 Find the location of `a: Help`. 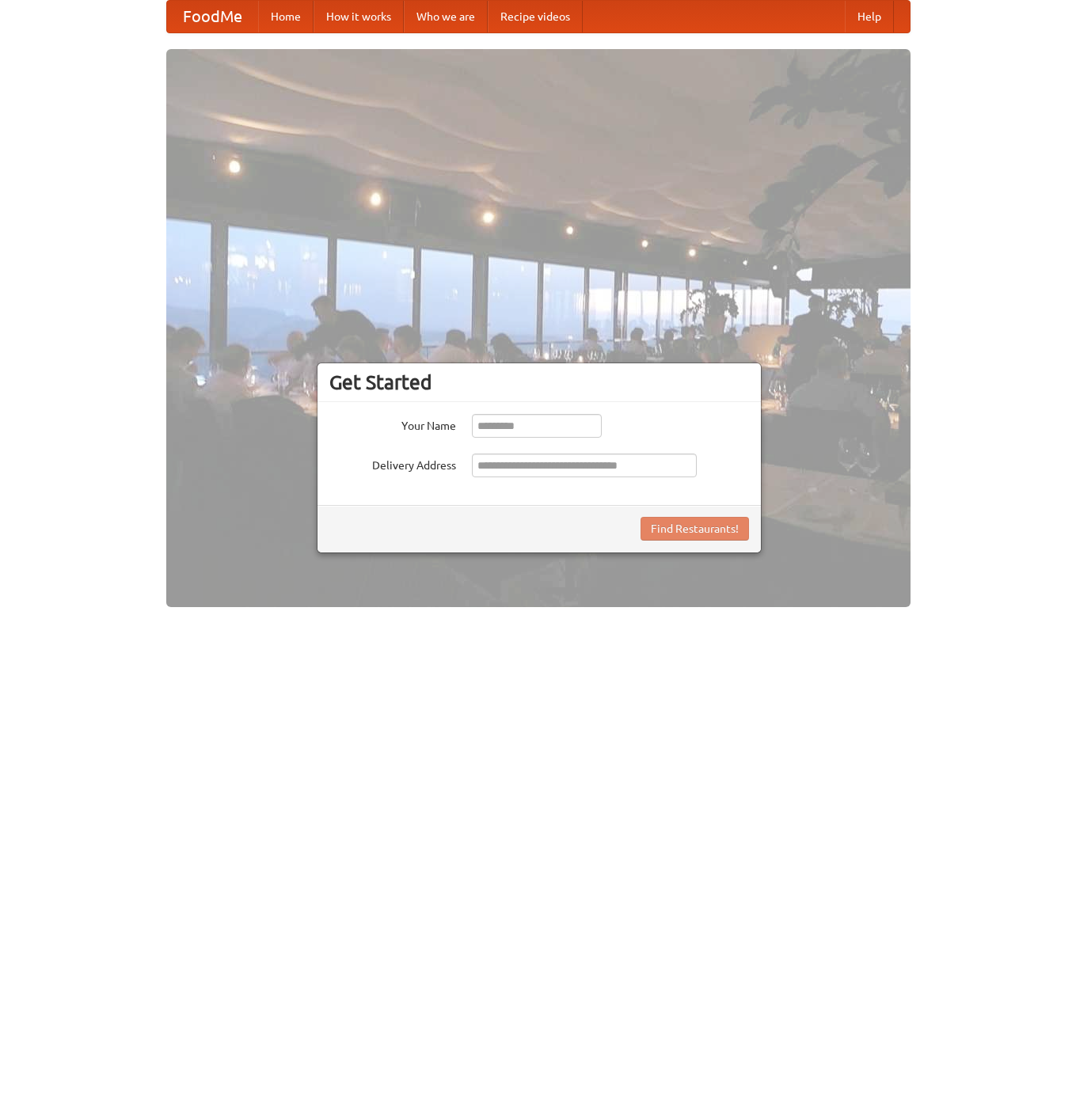

a: Help is located at coordinates (870, 17).